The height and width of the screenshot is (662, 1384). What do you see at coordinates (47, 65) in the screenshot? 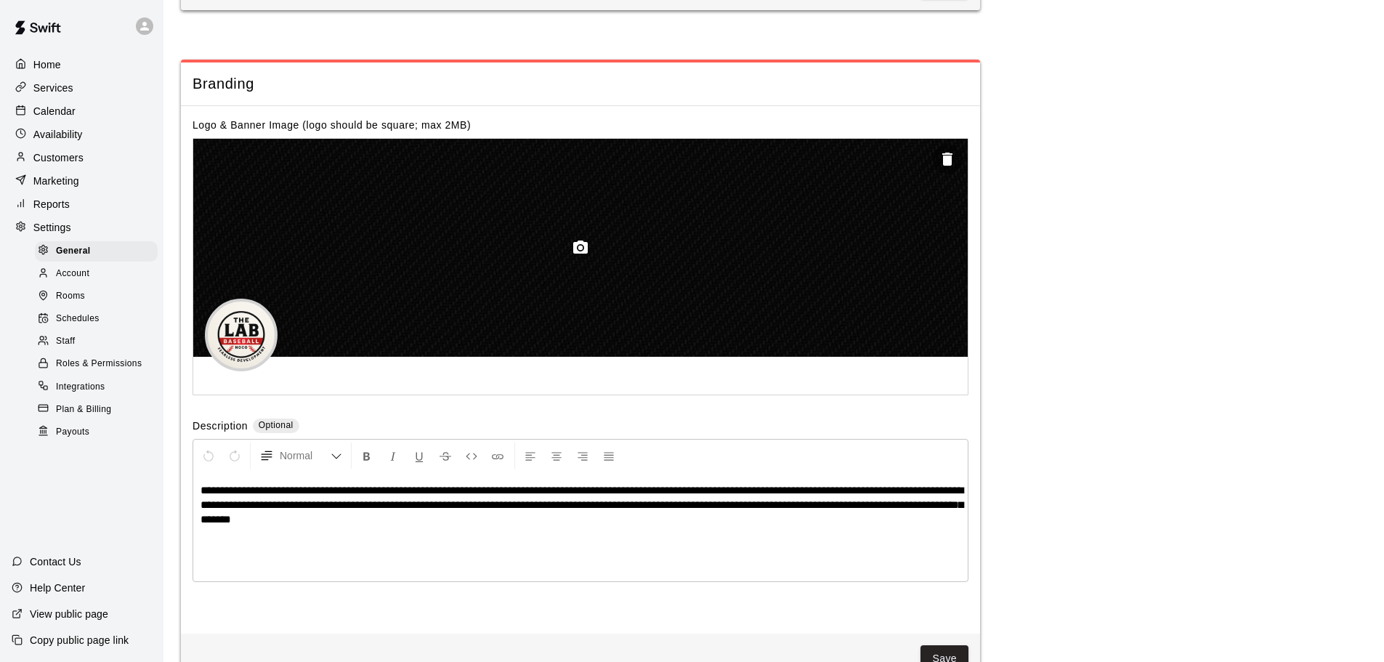
I see `p: Home` at bounding box center [47, 65].